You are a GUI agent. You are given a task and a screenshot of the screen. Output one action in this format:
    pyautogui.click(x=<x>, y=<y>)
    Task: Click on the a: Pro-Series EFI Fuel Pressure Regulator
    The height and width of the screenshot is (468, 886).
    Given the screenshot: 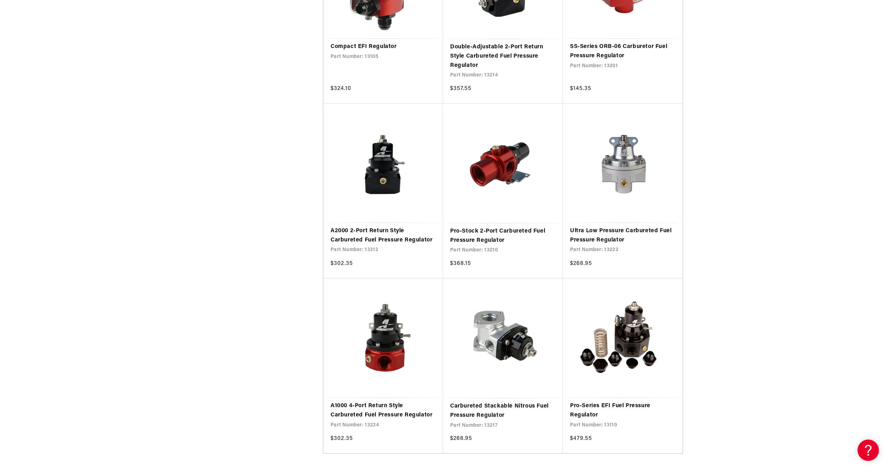 What is the action you would take?
    pyautogui.click(x=623, y=411)
    